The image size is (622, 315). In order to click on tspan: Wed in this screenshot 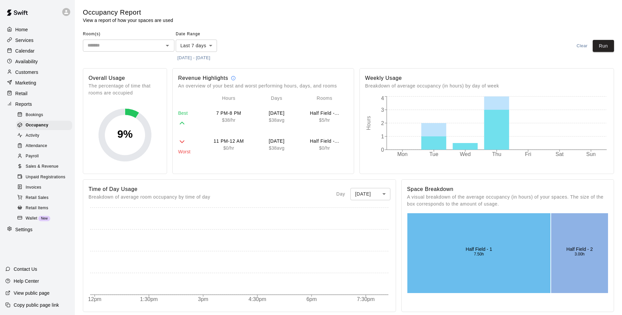, I will do `click(465, 154)`.